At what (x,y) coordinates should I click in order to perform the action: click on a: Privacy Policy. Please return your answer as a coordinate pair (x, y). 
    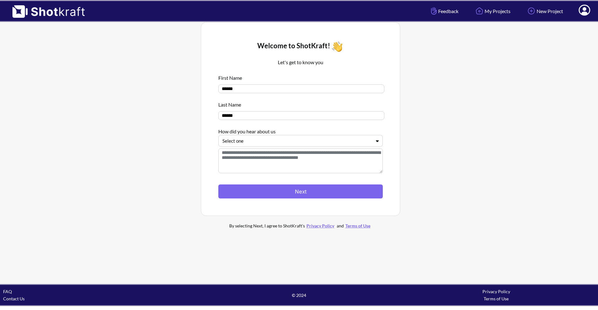
    Looking at the image, I should click on (320, 225).